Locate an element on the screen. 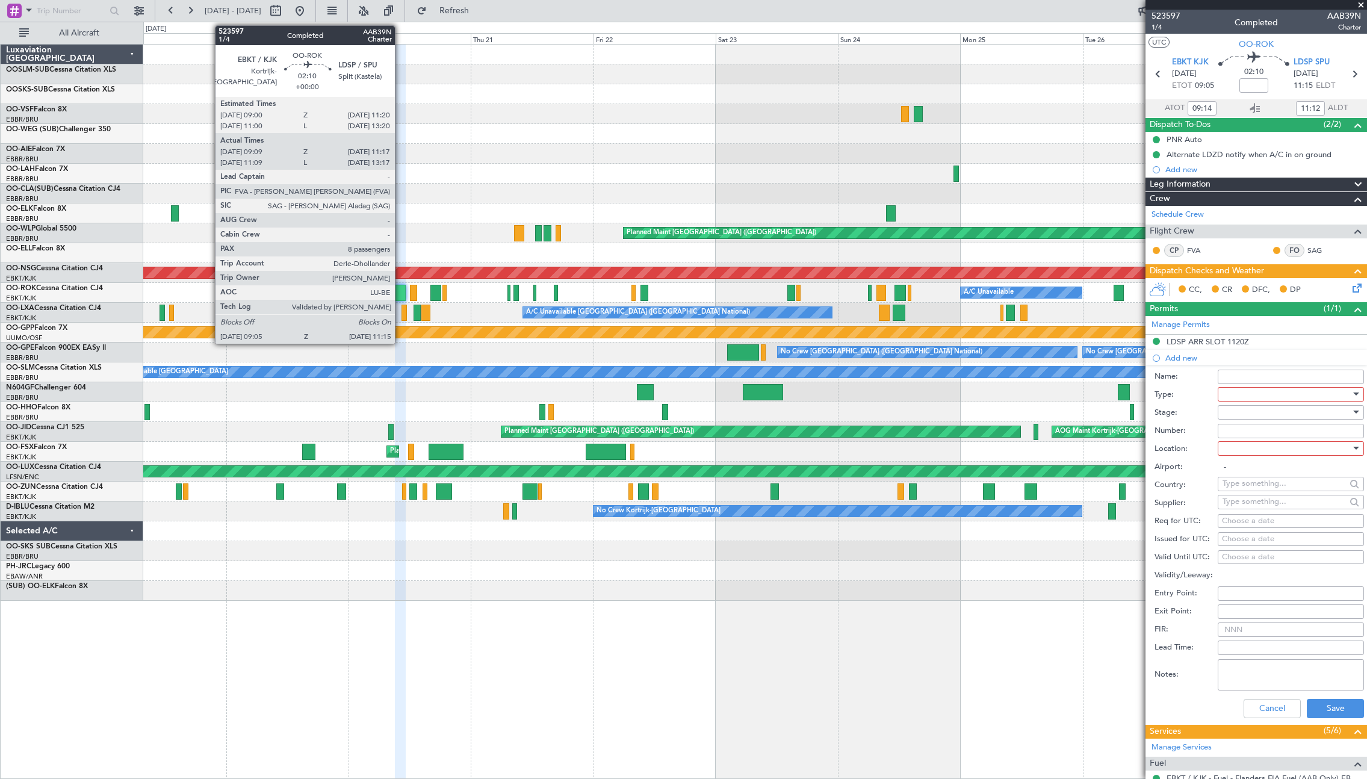 This screenshot has width=1367, height=779. span: OO-WLP is located at coordinates (20, 229).